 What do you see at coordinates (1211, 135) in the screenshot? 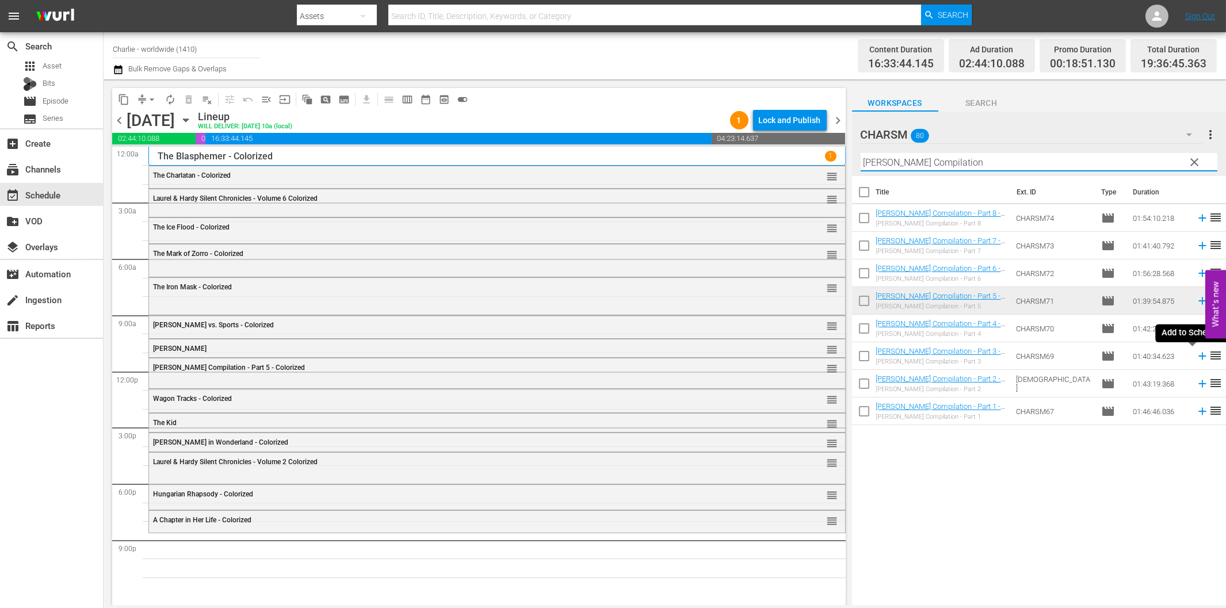
I see `button: more_vert` at bounding box center [1211, 135].